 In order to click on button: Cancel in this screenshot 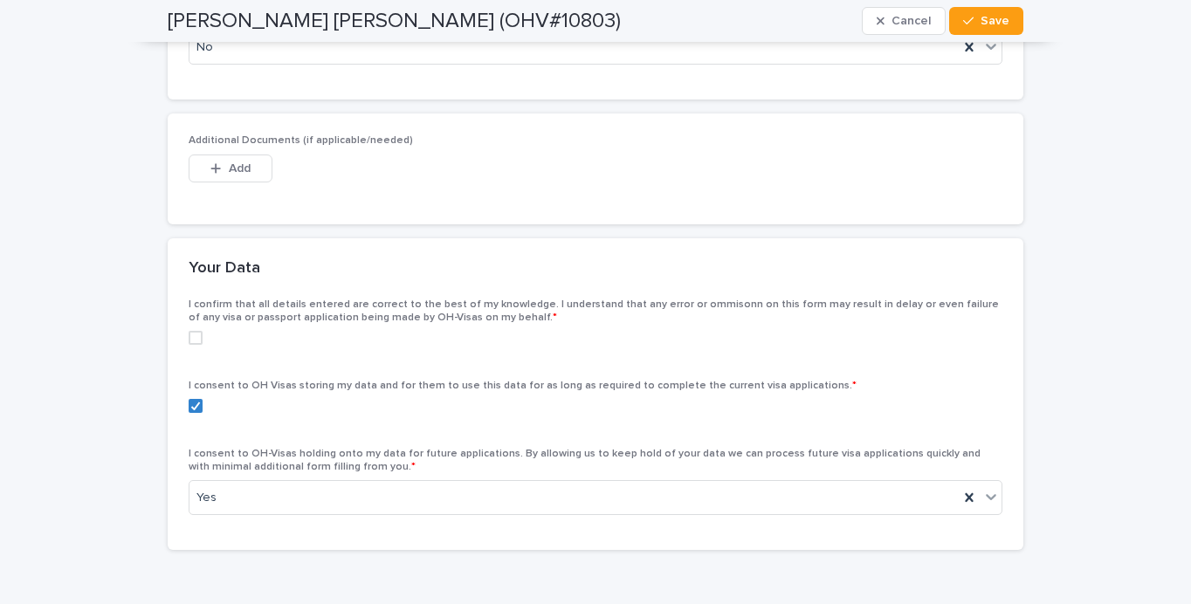, I will do `click(904, 21)`.